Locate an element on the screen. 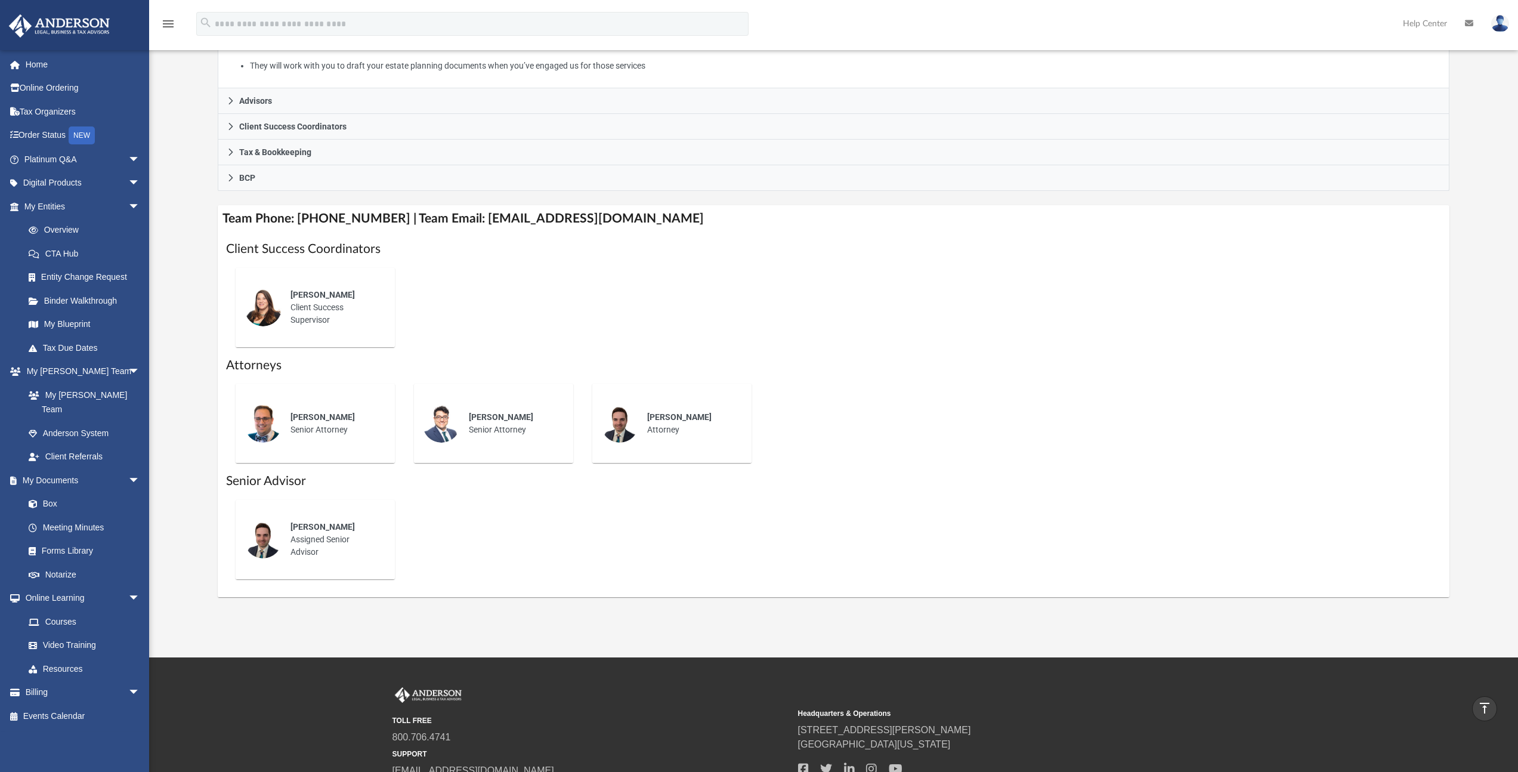 This screenshot has height=772, width=1518. a: Events Calendar is located at coordinates (83, 716).